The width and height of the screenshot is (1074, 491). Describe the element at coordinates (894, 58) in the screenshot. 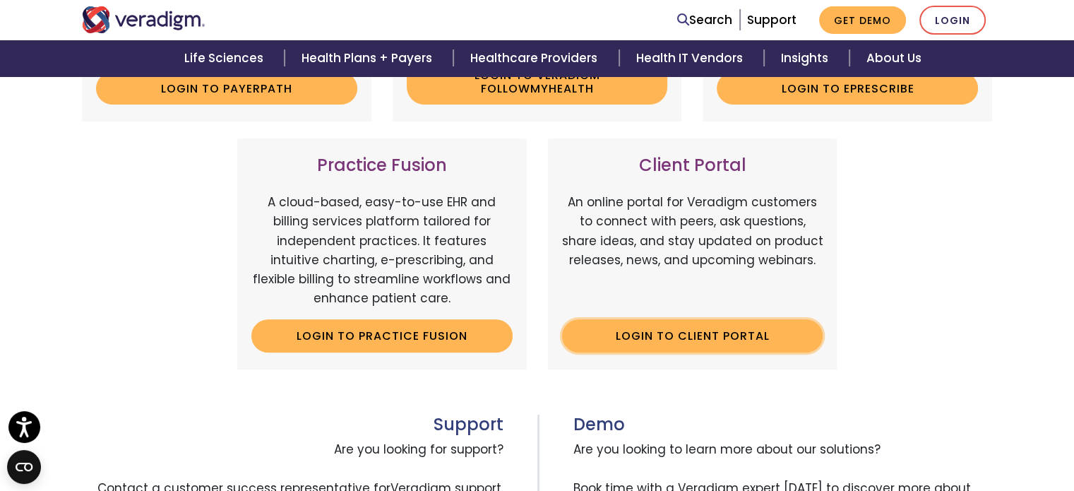

I see `a: About Us` at that location.